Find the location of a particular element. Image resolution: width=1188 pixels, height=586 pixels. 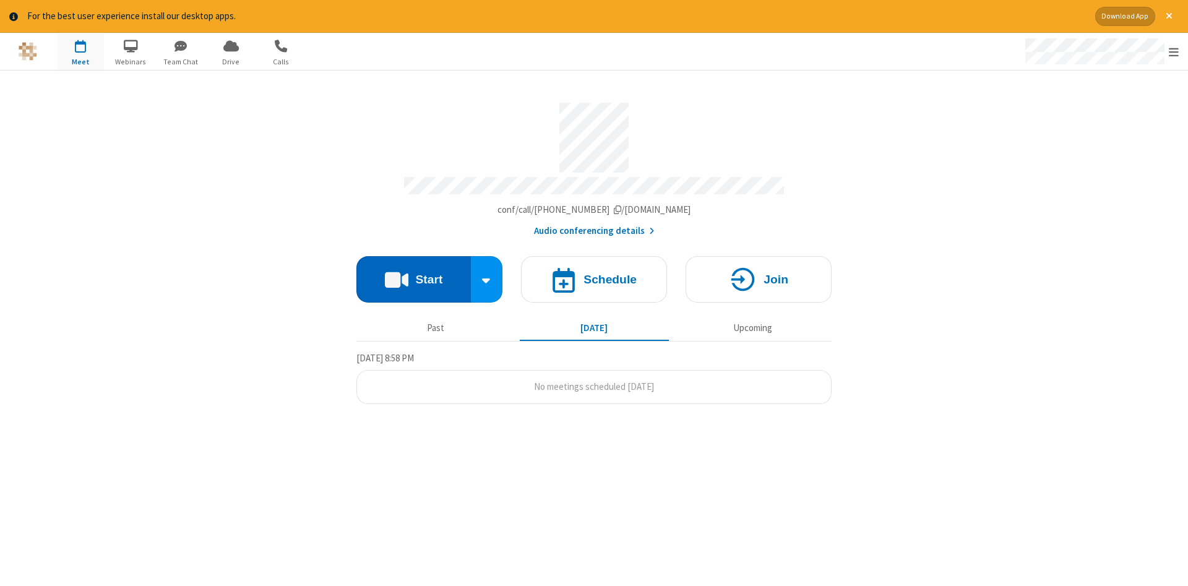

button: Schedule is located at coordinates (594, 279).